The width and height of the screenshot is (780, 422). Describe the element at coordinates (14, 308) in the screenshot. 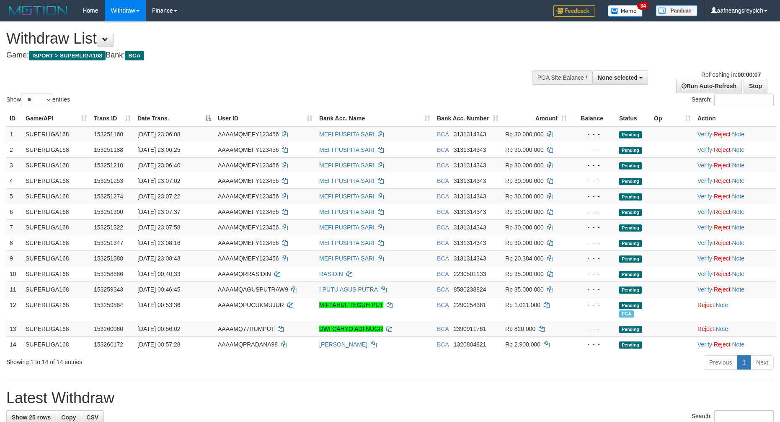

I see `td: 12` at that location.